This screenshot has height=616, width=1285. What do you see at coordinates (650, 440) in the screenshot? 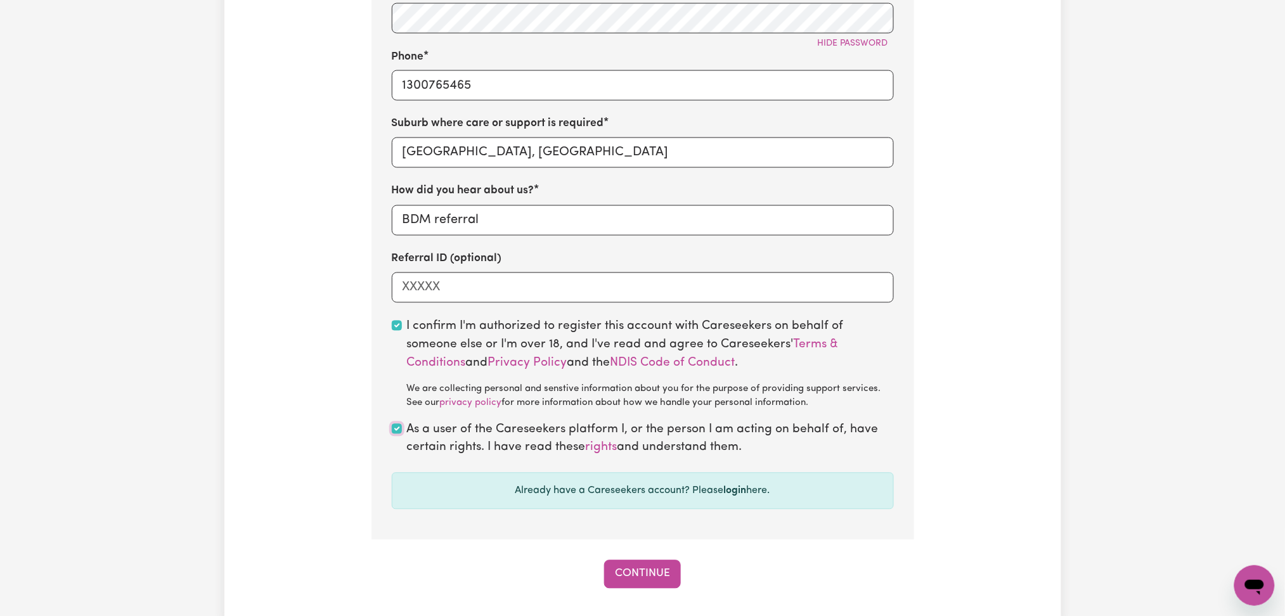
I see `label: As a user of the Careseekers platform I, or the person I am acting on behalf of, have certain rig...` at bounding box center [650, 440].